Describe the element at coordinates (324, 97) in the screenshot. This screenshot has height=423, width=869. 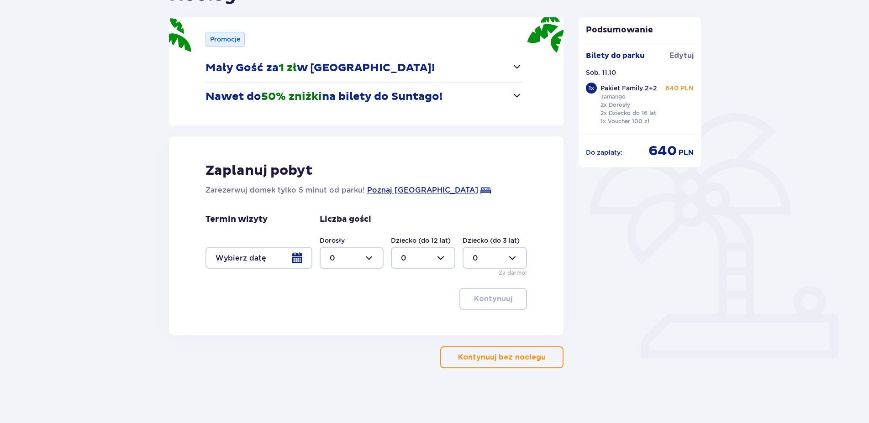
I see `p: Nawet do na bilety do Suntago!` at that location.